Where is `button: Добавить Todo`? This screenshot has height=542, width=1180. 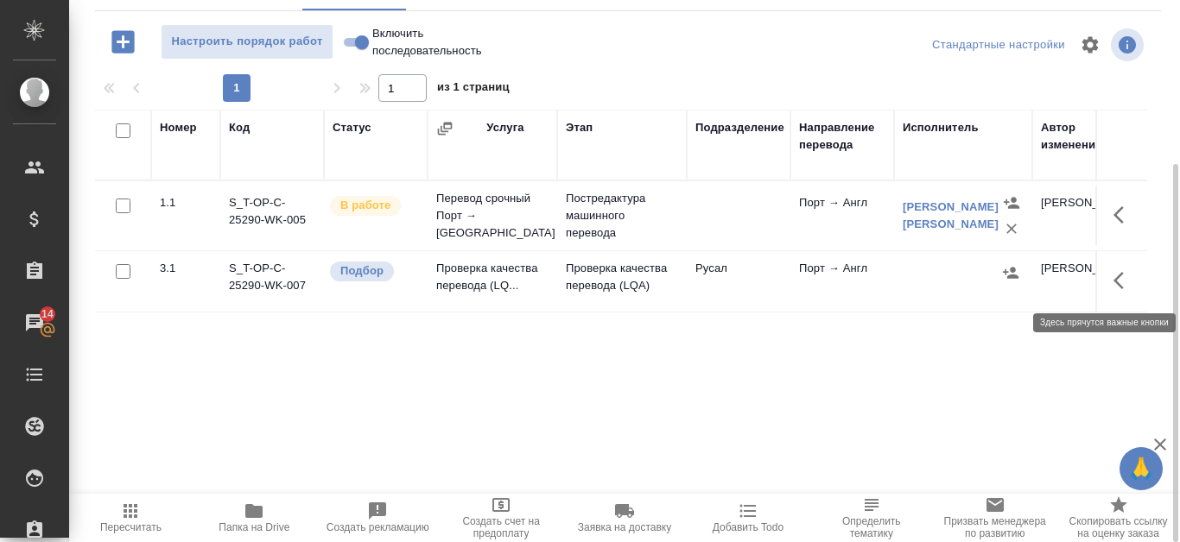
button: Добавить Todo is located at coordinates (747, 518).